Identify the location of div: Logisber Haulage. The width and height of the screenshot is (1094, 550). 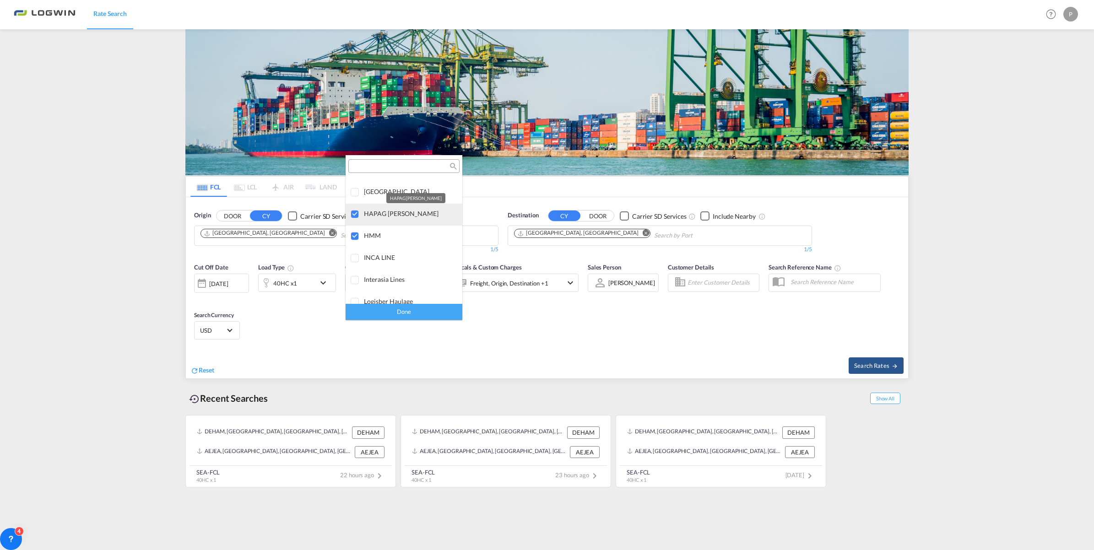
(409, 301).